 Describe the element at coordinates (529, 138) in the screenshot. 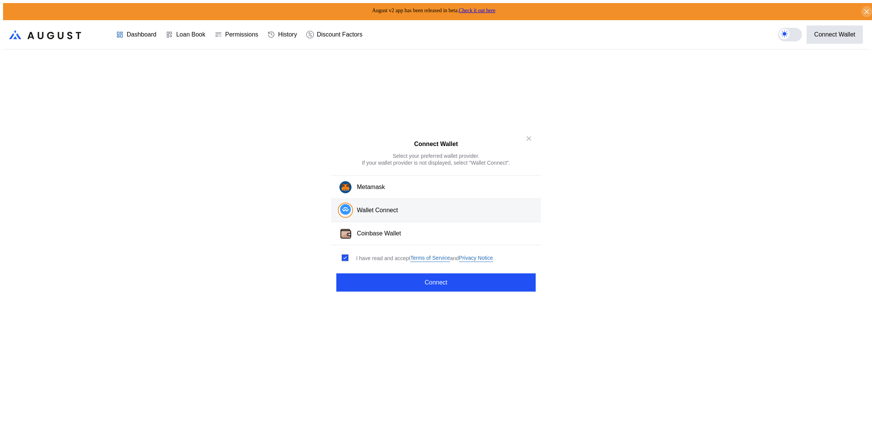

I see `button: close modal` at that location.